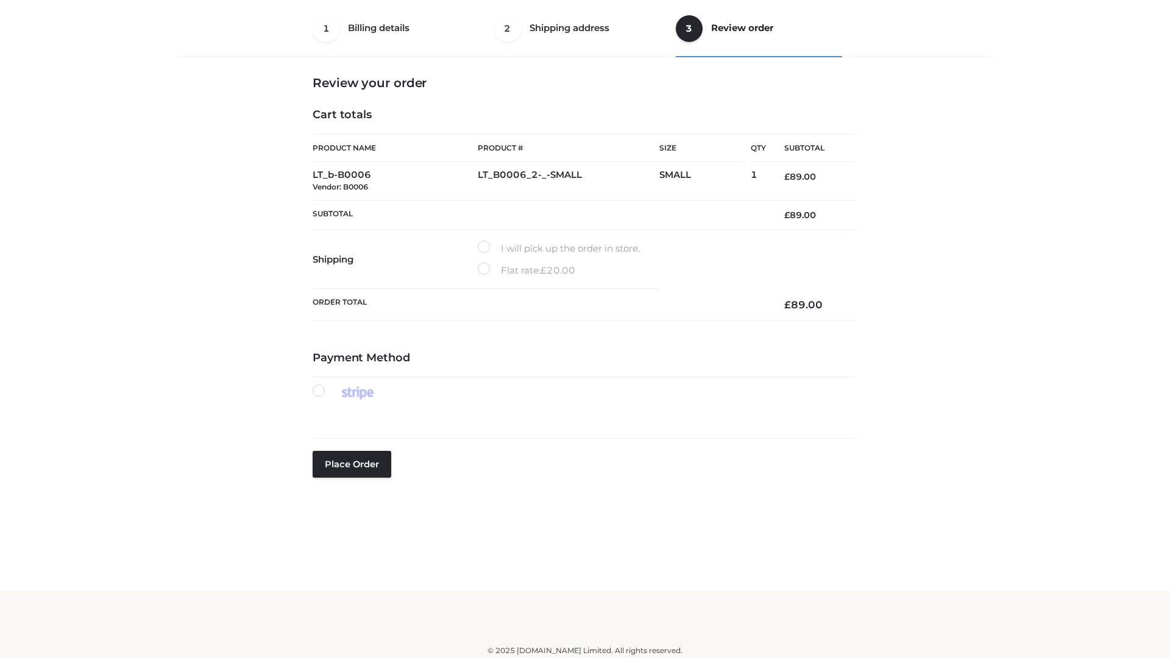  Describe the element at coordinates (568, 148) in the screenshot. I see `th: Product #` at that location.